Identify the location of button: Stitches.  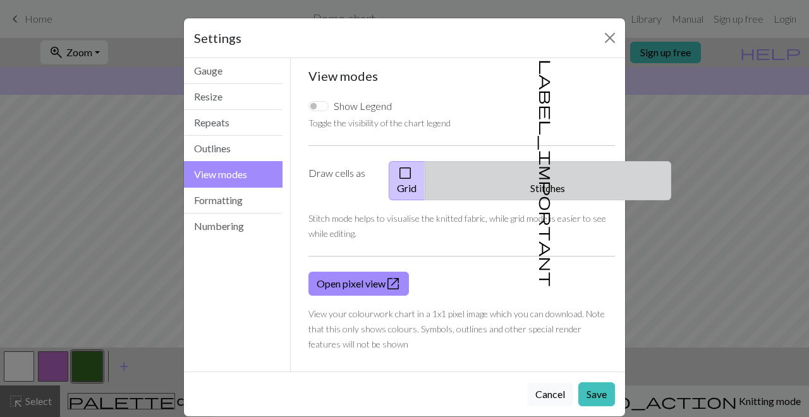
(548, 181).